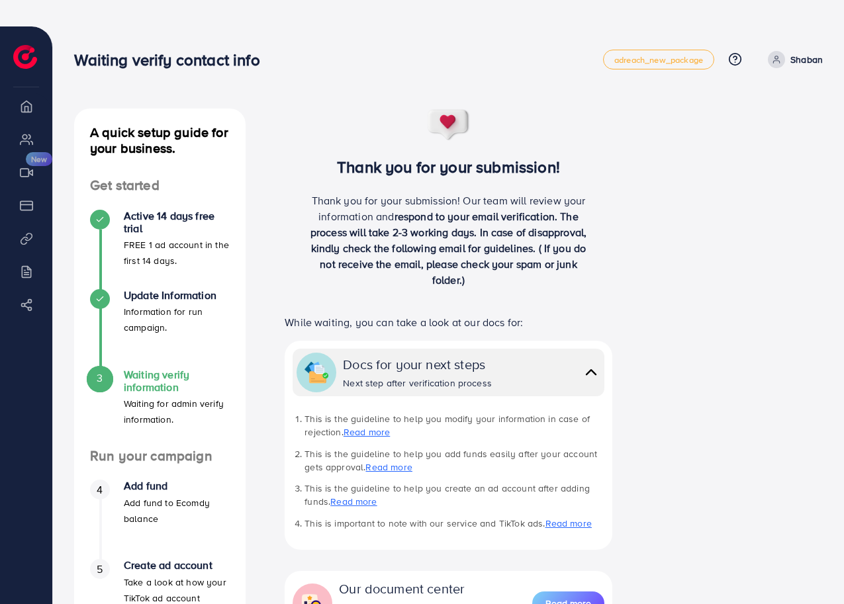 Image resolution: width=844 pixels, height=604 pixels. What do you see at coordinates (448, 248) in the screenshot?
I see `span: respond to your email verification. The process will take 2-3 working days. In case of disapprova...` at bounding box center [448, 248].